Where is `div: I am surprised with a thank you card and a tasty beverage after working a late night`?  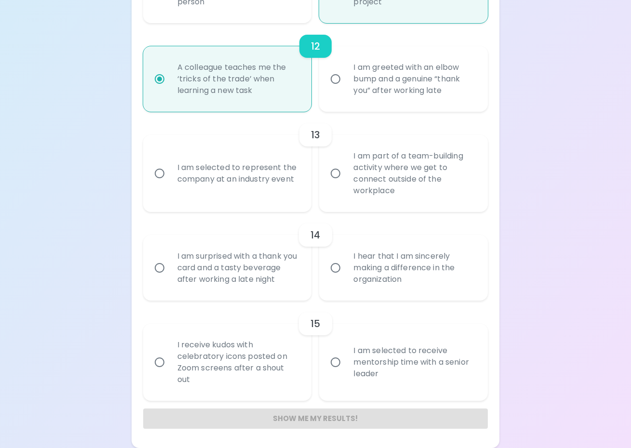
div: I am surprised with a thank you card and a tasty beverage after working a late night is located at coordinates (238, 268).